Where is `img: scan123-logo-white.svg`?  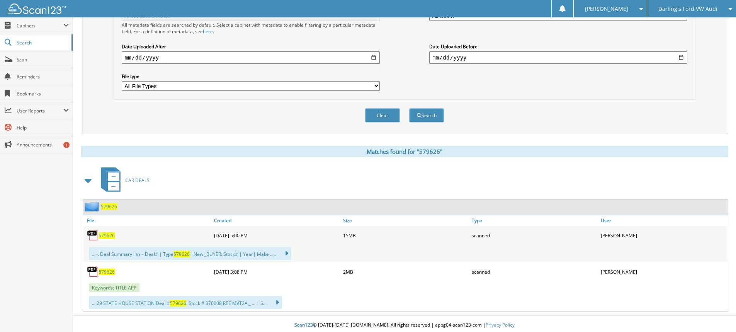
img: scan123-logo-white.svg is located at coordinates (37, 9).